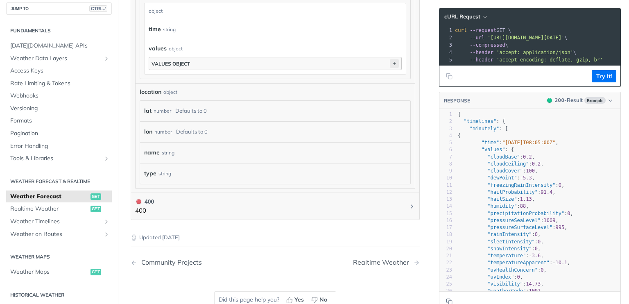 This screenshot has width=629, height=304. I want to click on span: 995, so click(560, 227).